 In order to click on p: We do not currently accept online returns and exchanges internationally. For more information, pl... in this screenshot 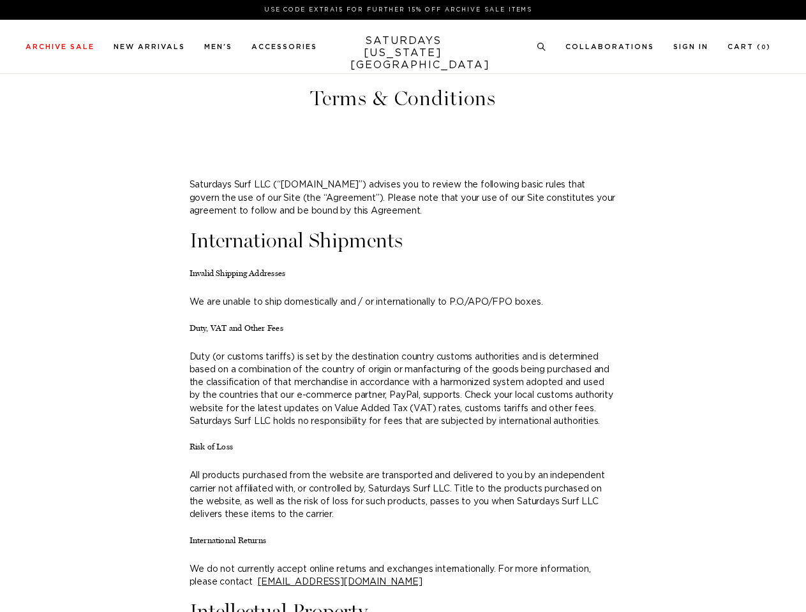, I will do `click(403, 576)`.